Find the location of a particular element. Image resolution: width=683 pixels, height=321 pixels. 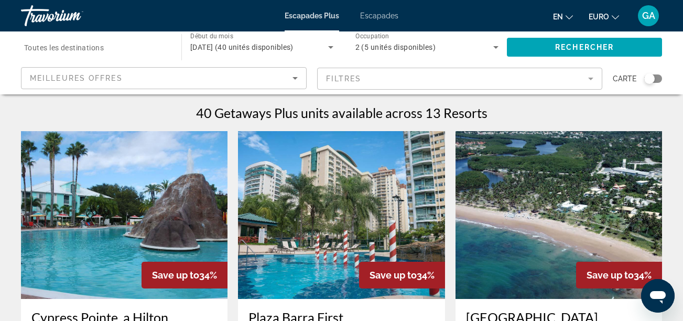

span: Occupation is located at coordinates (372, 36).